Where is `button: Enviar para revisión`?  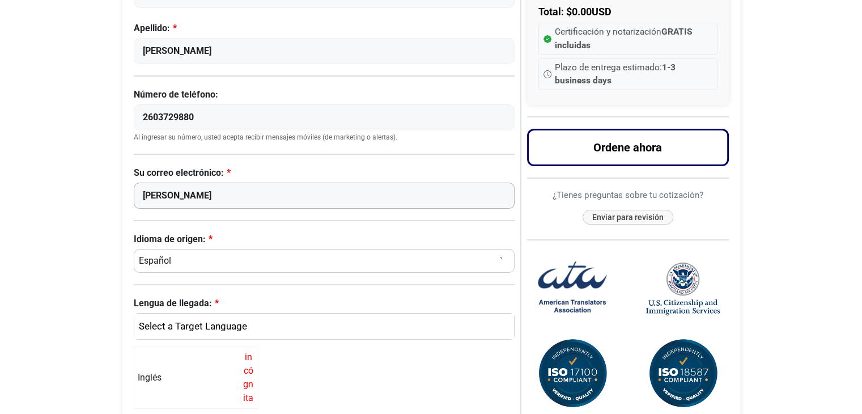
button: Enviar para revisión is located at coordinates (628, 217).